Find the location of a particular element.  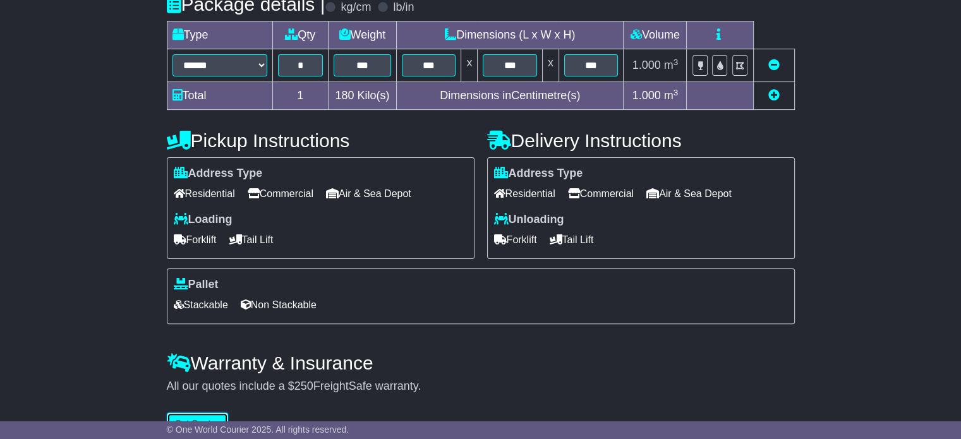

button: Get Quotes is located at coordinates (198, 423).